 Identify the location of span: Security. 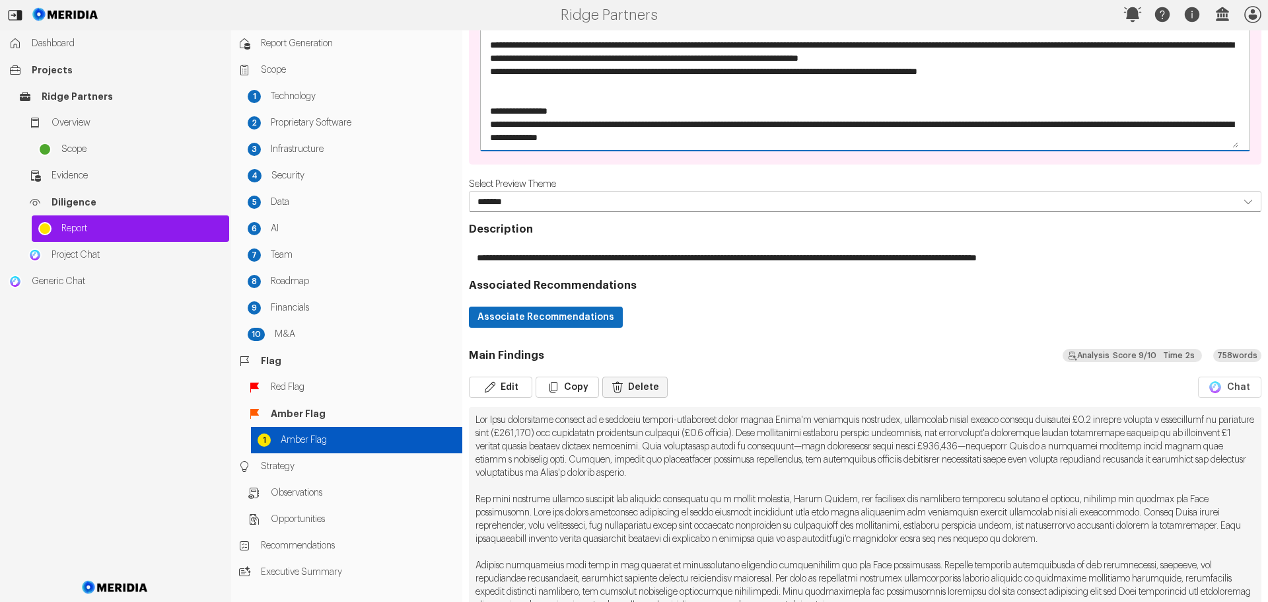
(363, 176).